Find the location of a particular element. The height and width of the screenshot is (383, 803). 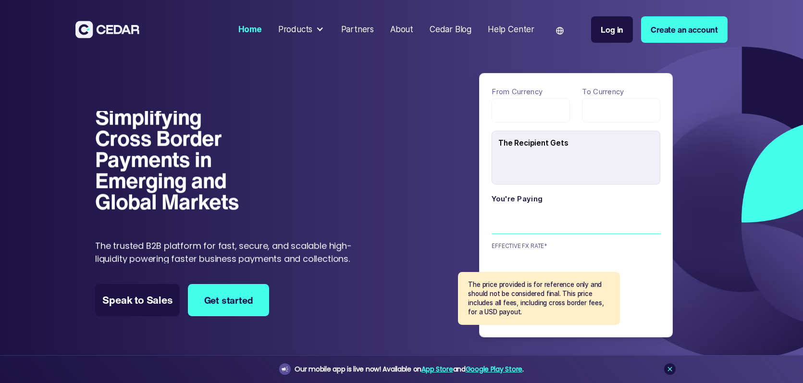

p: The trusted B2B platform for fast, secure, and scalable high-liquidity powering faster business p... is located at coordinates (229, 252).